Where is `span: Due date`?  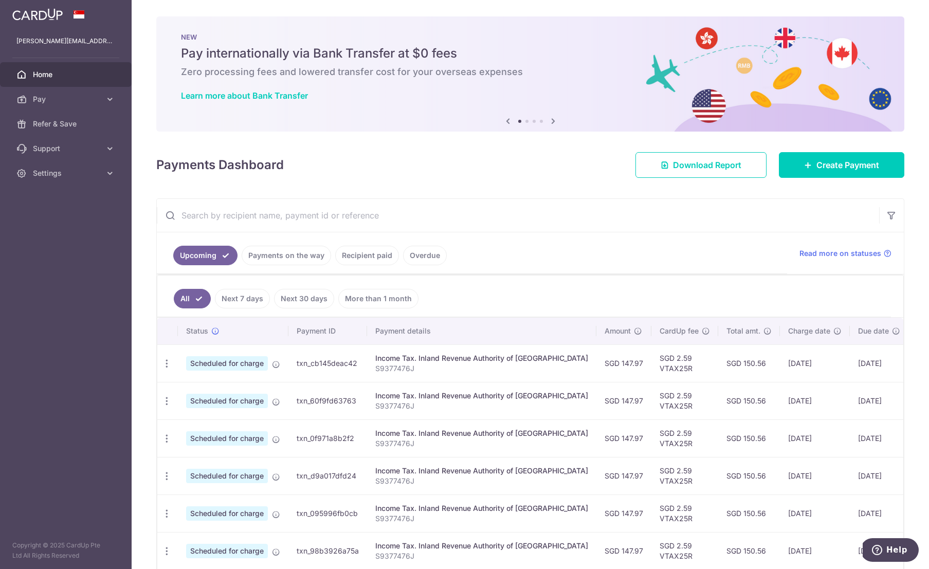 span: Due date is located at coordinates (873, 331).